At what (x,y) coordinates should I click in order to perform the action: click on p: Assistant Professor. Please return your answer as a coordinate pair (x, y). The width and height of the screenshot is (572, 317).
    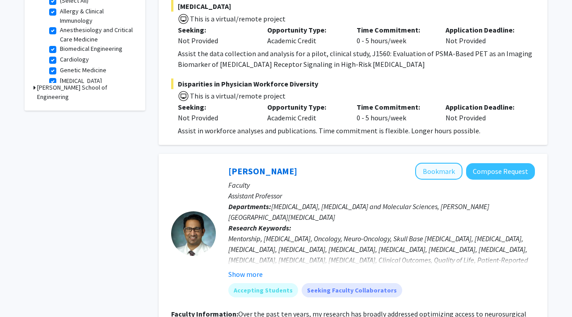
    Looking at the image, I should click on (381, 196).